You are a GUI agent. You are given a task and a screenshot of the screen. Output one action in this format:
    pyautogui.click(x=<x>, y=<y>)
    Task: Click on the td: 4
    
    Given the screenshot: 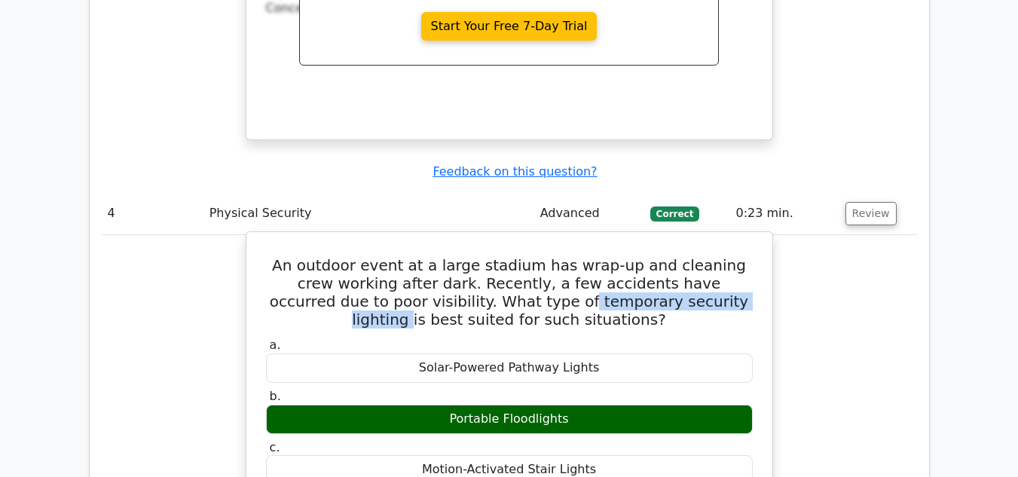 What is the action you would take?
    pyautogui.click(x=152, y=213)
    